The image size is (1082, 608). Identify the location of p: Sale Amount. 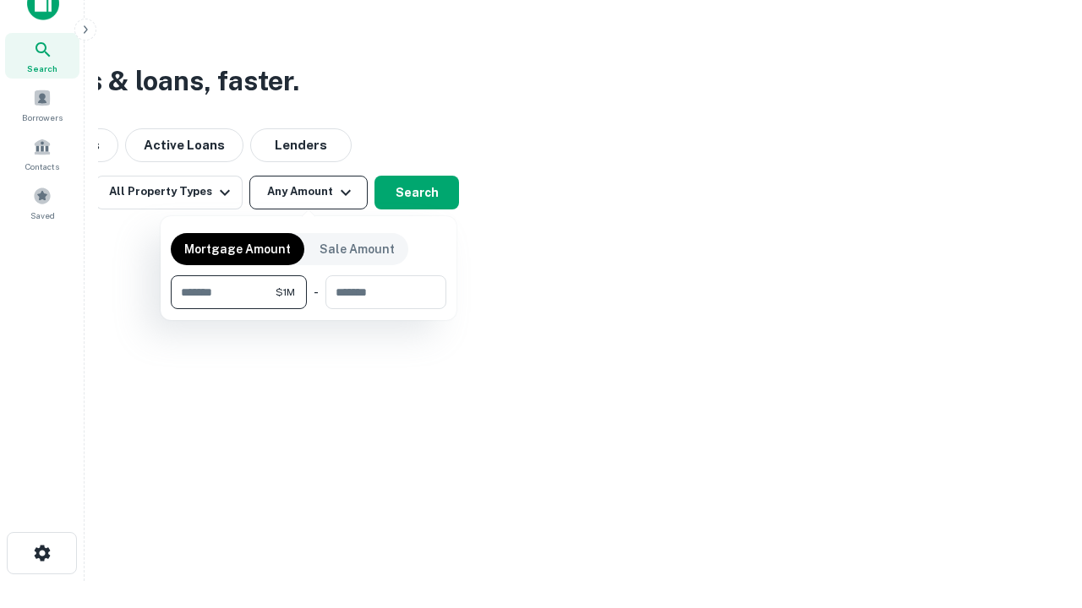
(357, 249).